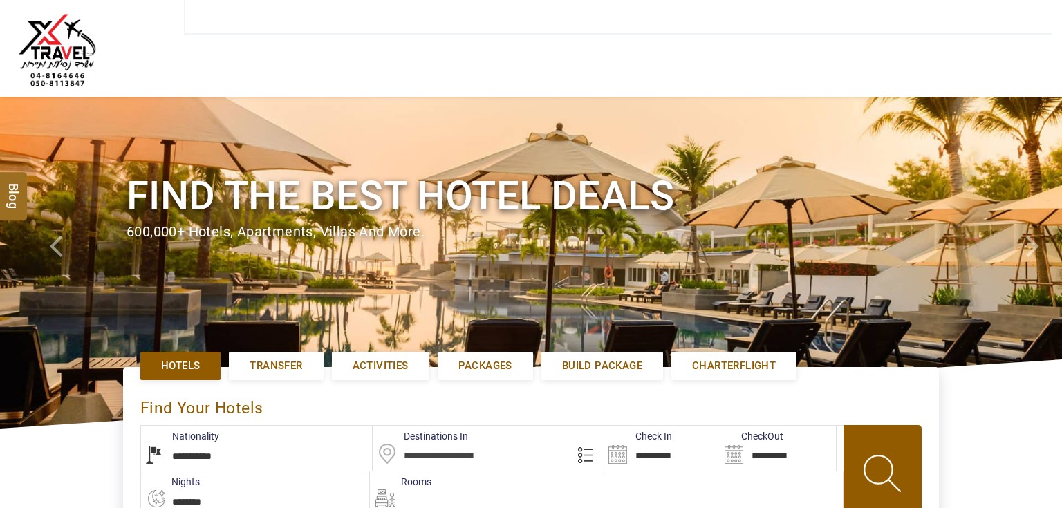 This screenshot has width=1062, height=508. What do you see at coordinates (638, 436) in the screenshot?
I see `label: Check In` at bounding box center [638, 436].